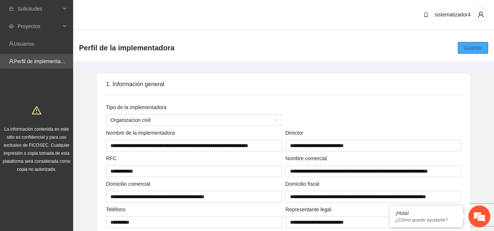  What do you see at coordinates (129, 12) in the screenshot?
I see `div: Minimizar ventana de chat en vivo` at bounding box center [129, 12].